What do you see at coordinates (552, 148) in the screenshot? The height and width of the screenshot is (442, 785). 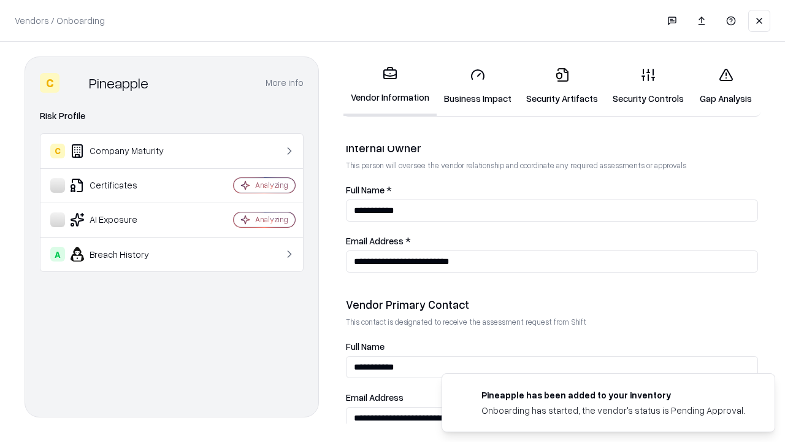 I see `div: Internal Owner` at bounding box center [552, 148].